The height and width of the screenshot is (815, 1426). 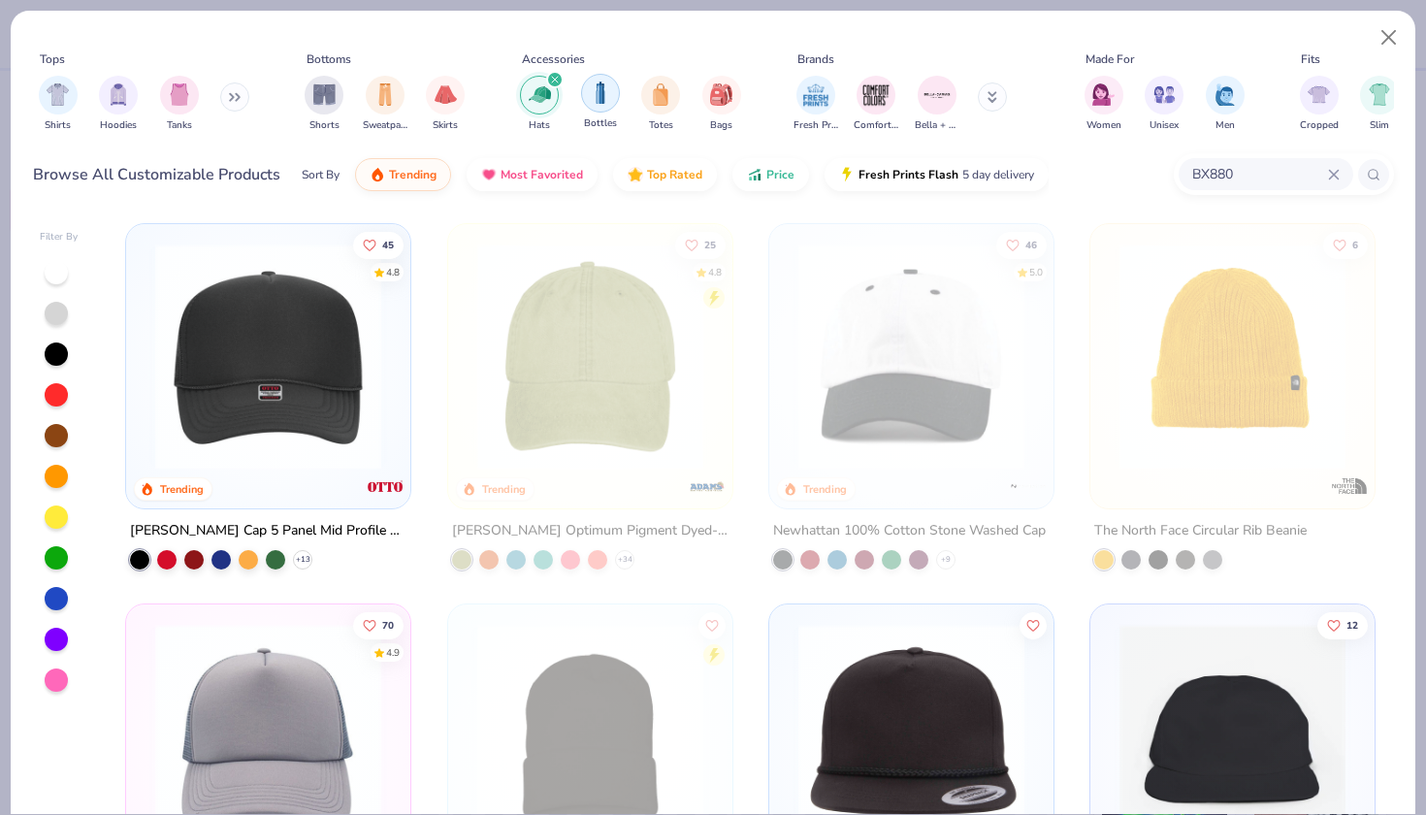 I want to click on div: Sort By, so click(x=320, y=175).